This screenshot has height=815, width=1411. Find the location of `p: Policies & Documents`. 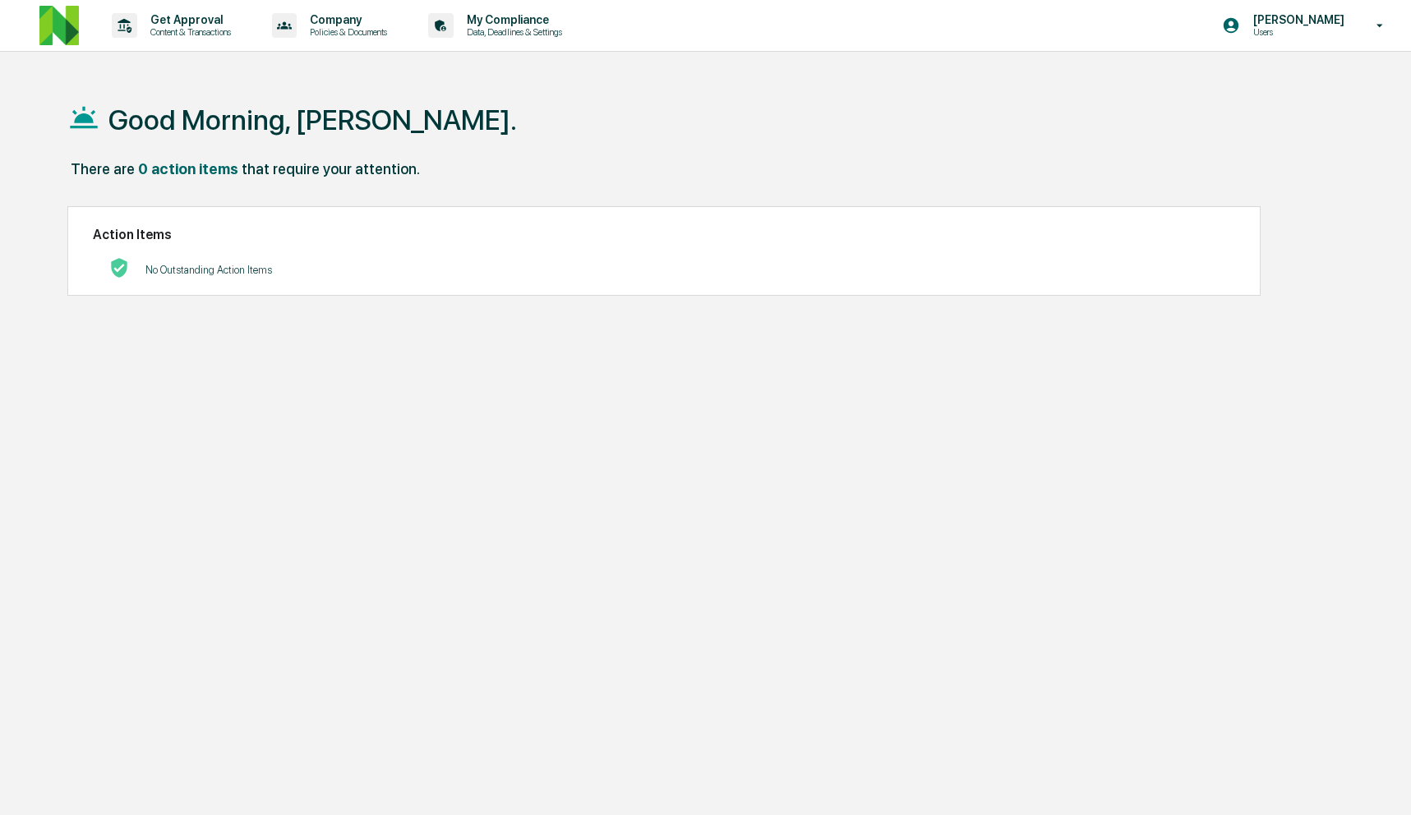

p: Policies & Documents is located at coordinates (346, 32).